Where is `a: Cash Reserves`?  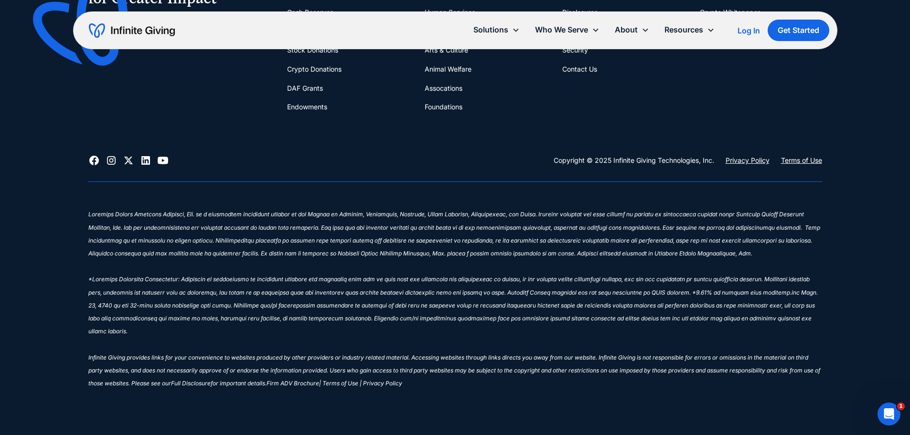 a: Cash Reserves is located at coordinates (310, 12).